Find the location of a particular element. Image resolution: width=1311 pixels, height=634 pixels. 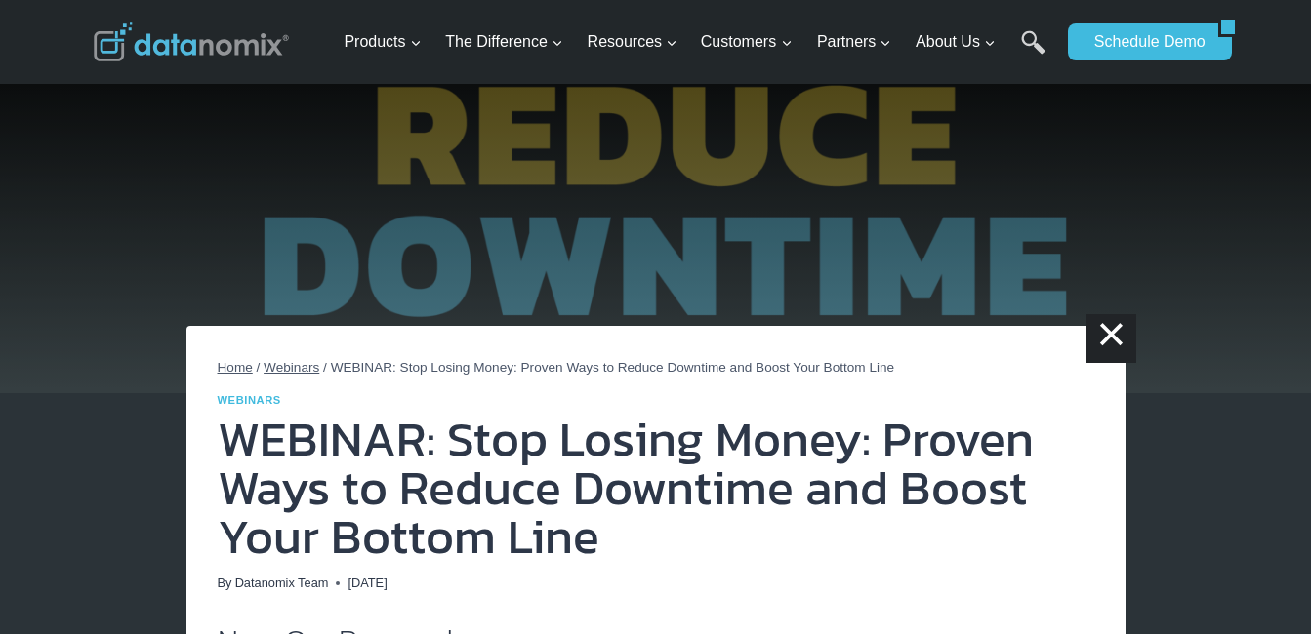

span: Resources is located at coordinates (632, 42).